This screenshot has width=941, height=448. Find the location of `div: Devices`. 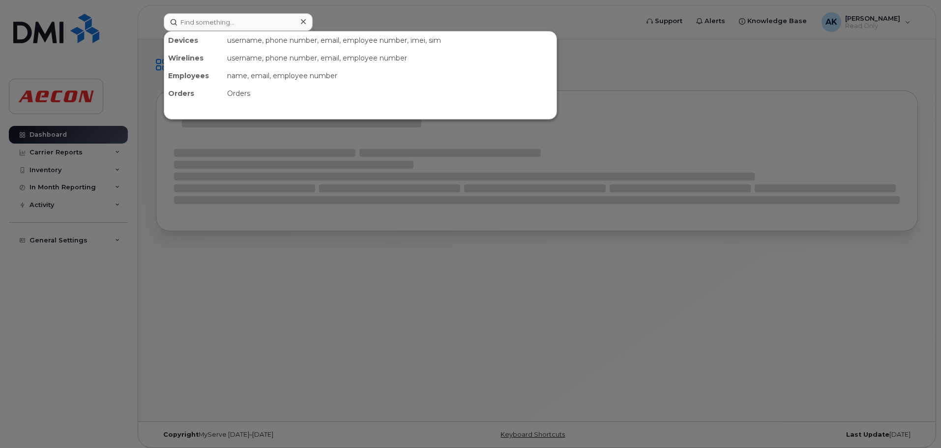

div: Devices is located at coordinates (194, 40).